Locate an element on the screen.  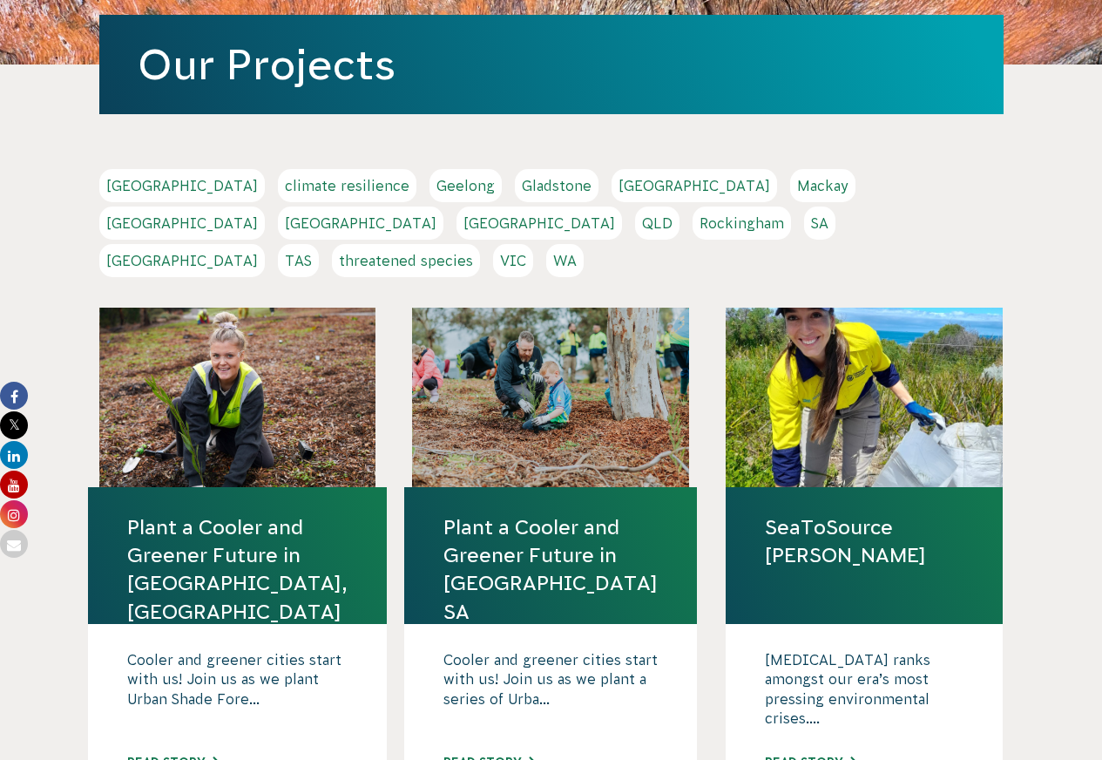
a: Our Projects is located at coordinates (267, 64).